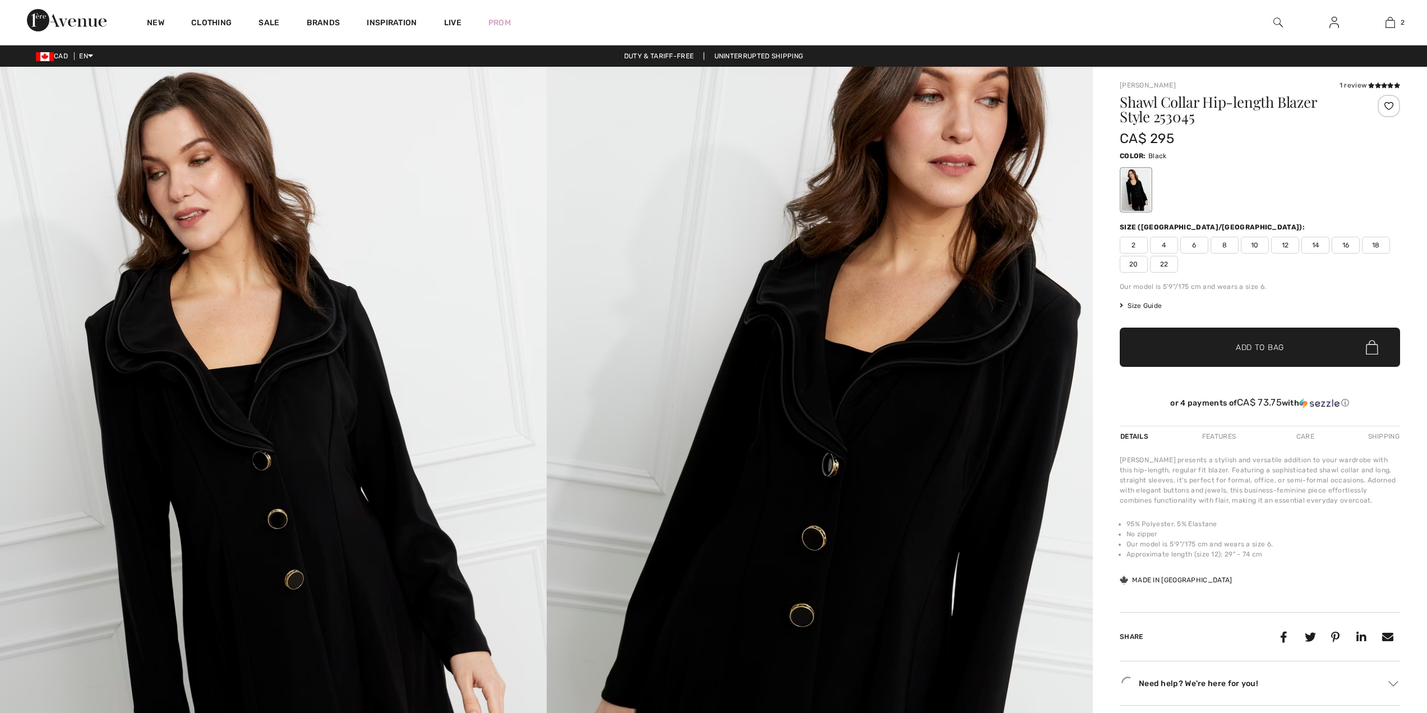  Describe the element at coordinates (1334, 22) in the screenshot. I see `img: My Info` at that location.